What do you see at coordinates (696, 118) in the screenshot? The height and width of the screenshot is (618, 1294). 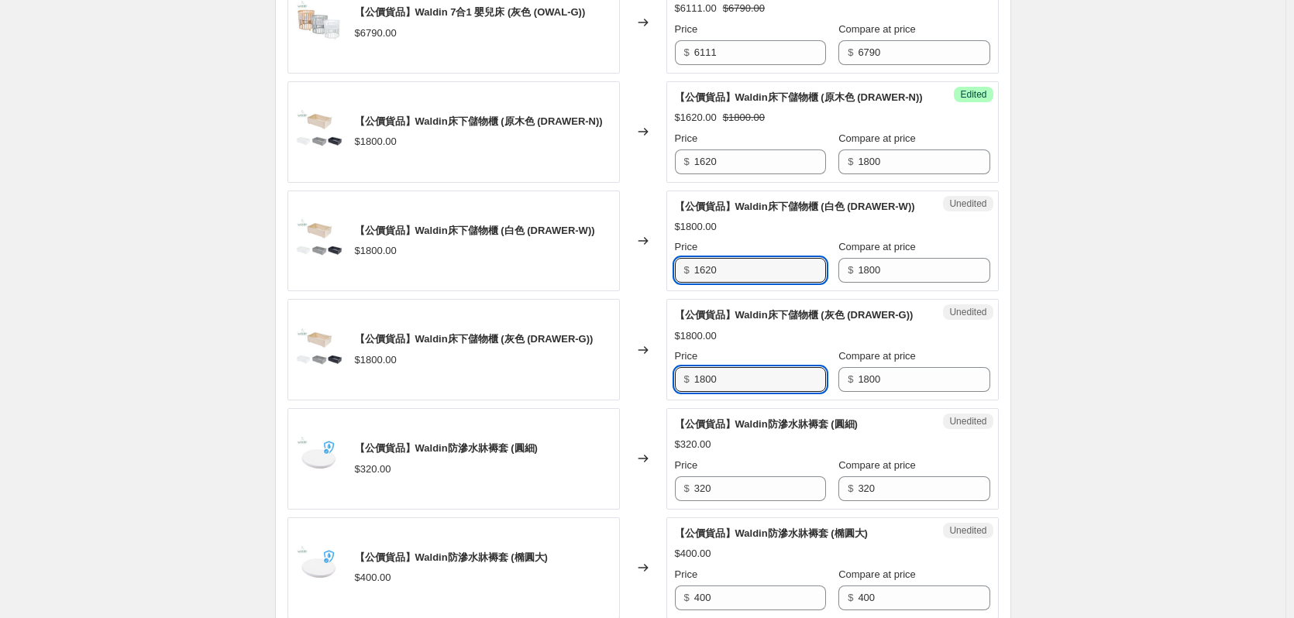 I see `div: $1620.00` at bounding box center [696, 118].